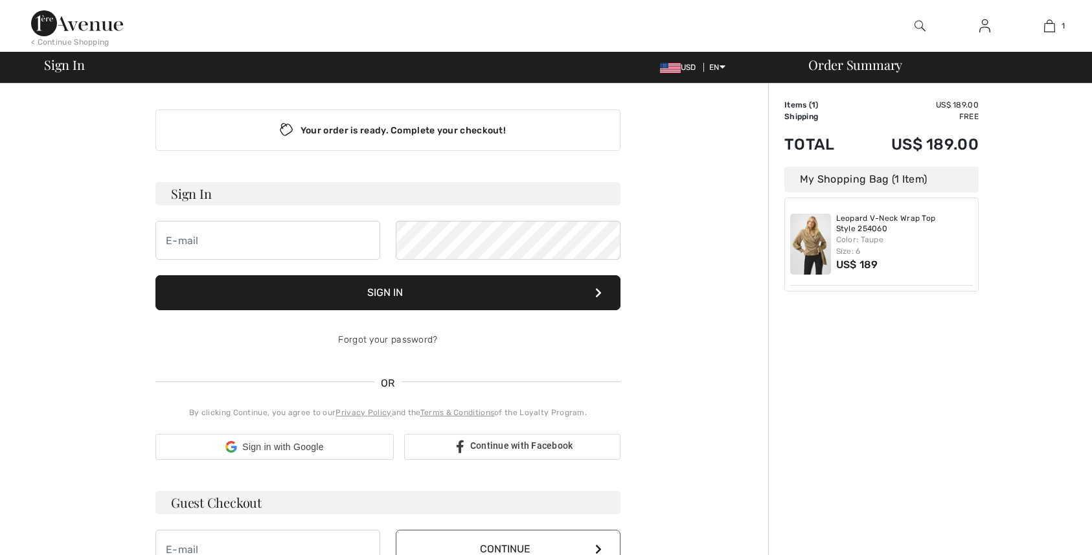  Describe the element at coordinates (813, 105) in the screenshot. I see `span: 1` at that location.